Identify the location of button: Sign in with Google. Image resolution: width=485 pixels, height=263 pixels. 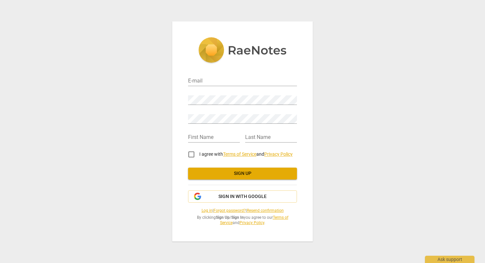
(243, 197).